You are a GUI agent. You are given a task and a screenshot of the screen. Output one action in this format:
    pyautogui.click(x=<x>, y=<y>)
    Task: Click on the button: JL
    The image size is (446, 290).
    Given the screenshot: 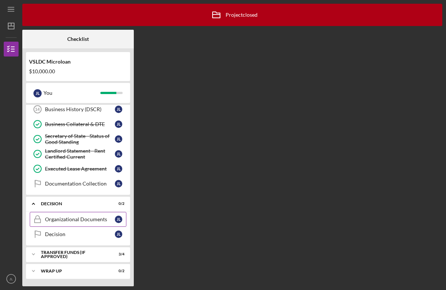 What is the action you would take?
    pyautogui.click(x=11, y=279)
    